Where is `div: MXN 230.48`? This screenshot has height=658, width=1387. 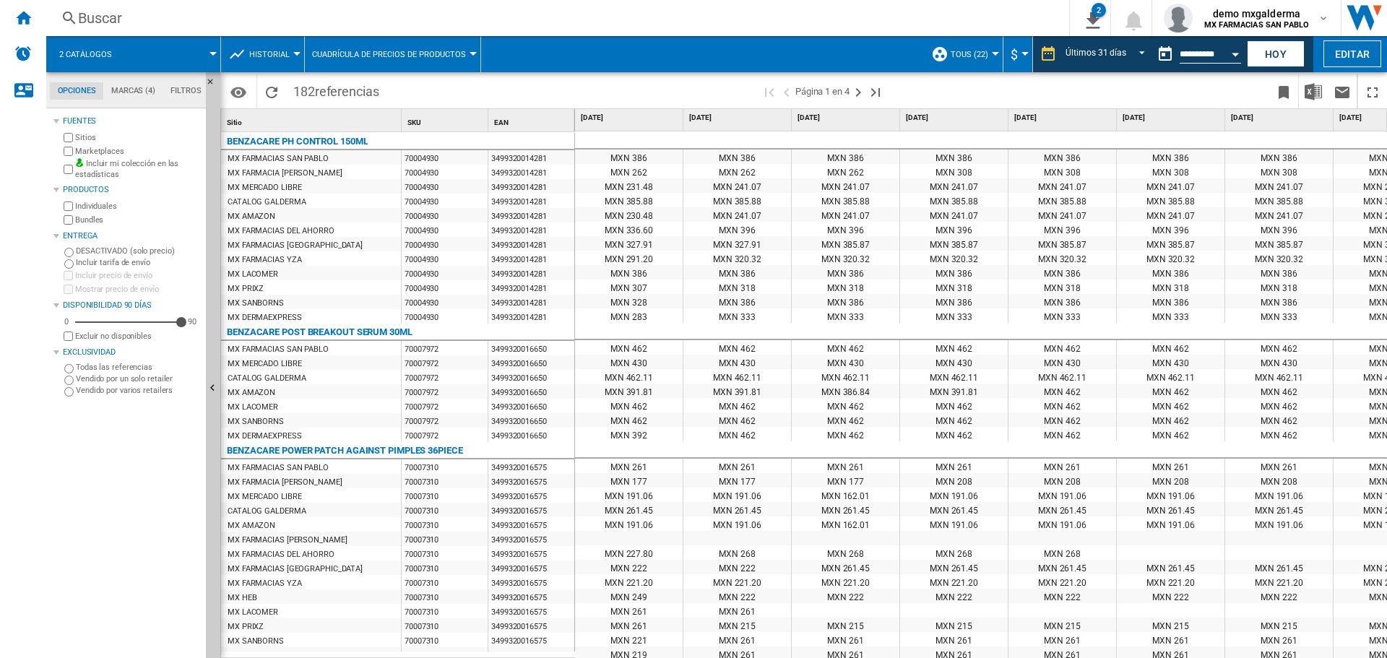 div: MXN 230.48 is located at coordinates (628, 215).